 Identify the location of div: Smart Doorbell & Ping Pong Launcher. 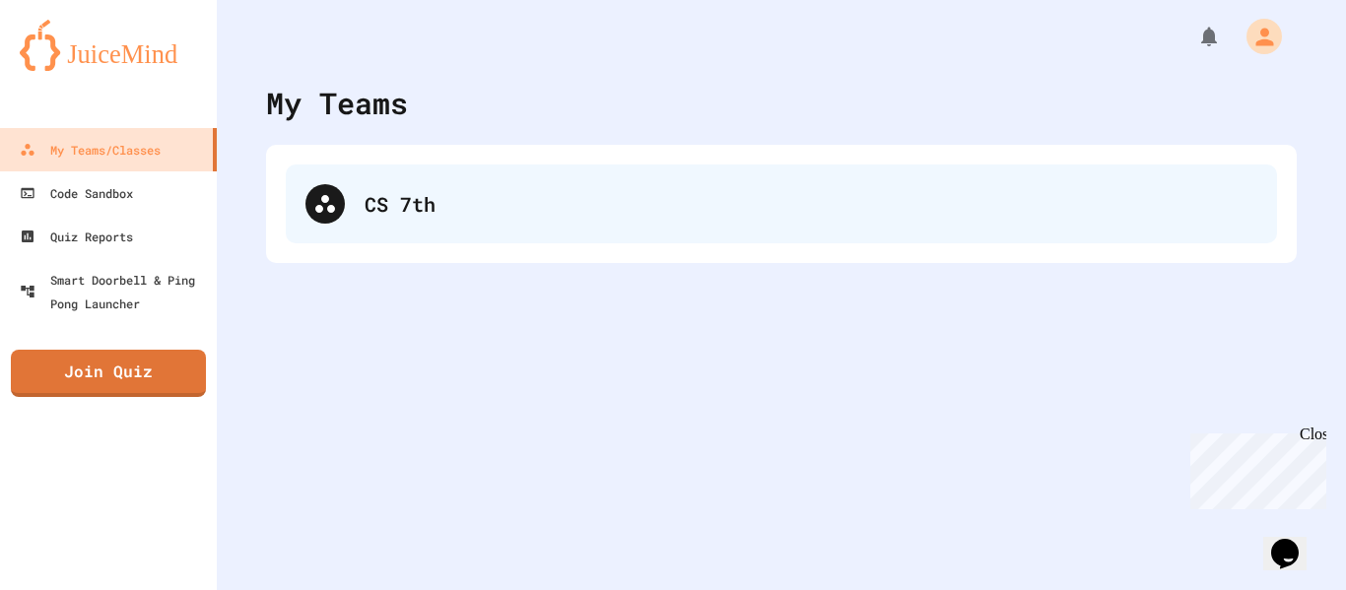
(114, 292).